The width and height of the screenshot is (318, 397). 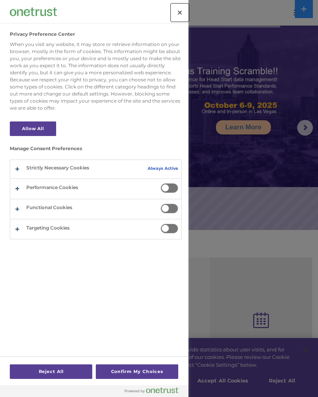 What do you see at coordinates (96, 151) in the screenshot?
I see `h3: Manage Consent Preferences` at bounding box center [96, 151].